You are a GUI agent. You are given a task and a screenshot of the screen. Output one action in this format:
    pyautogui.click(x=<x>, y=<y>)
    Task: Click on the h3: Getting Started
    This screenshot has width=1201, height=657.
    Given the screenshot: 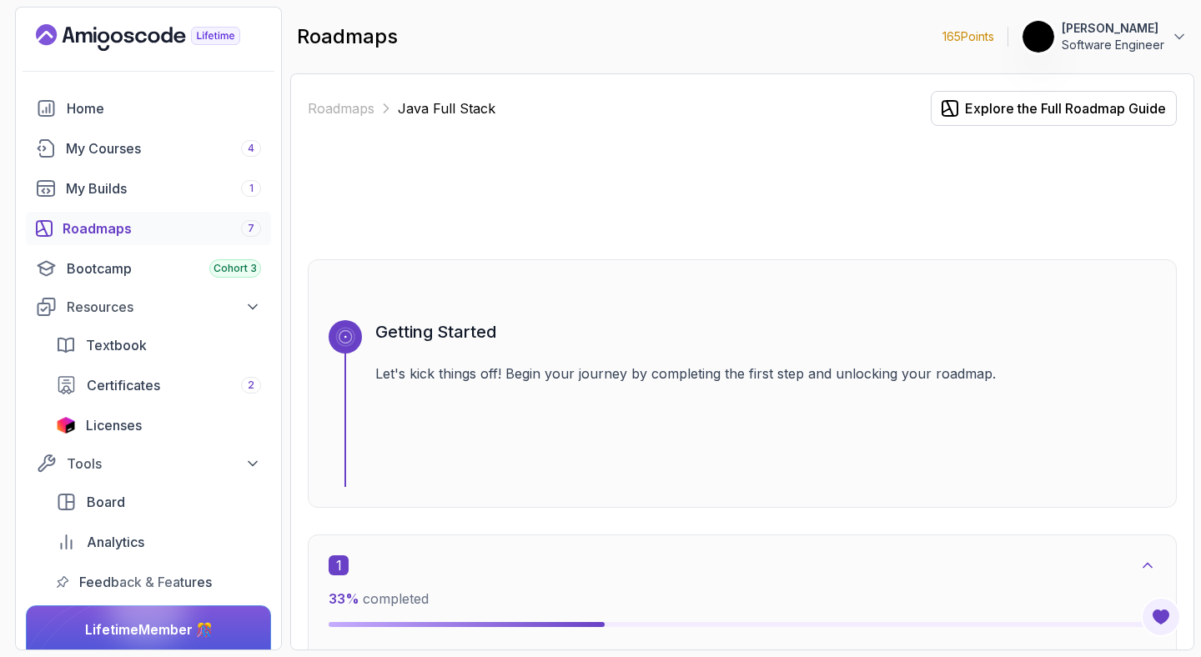 What is the action you would take?
    pyautogui.click(x=766, y=332)
    